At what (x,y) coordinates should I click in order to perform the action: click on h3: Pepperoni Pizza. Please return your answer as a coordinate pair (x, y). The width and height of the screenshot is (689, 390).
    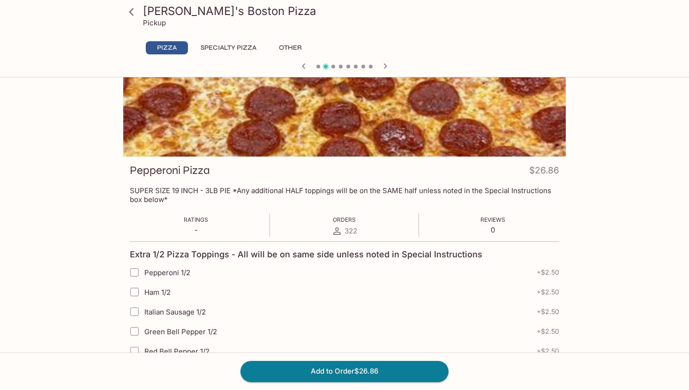
    Looking at the image, I should click on (170, 170).